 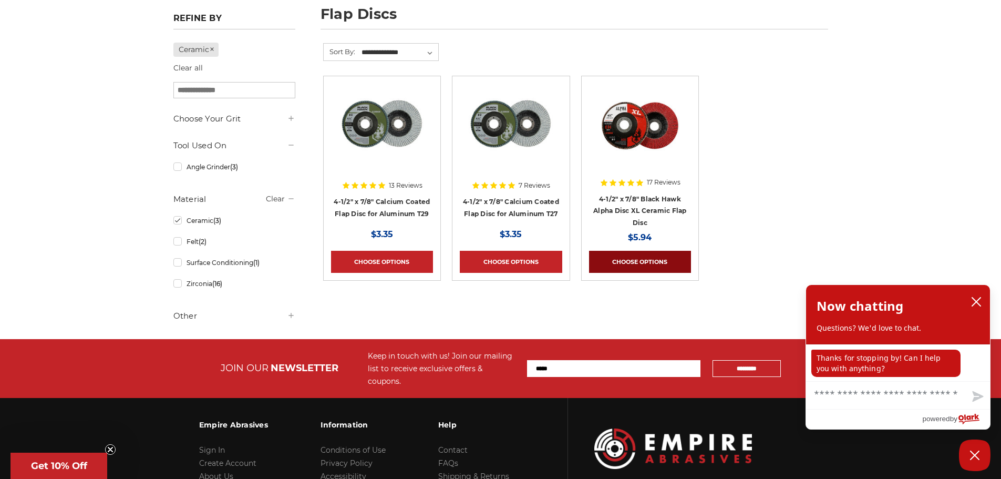 I want to click on a: 4-1/2" x 7/8" Calcium Coated Flap Disc for Aluminum T29, so click(x=381, y=208).